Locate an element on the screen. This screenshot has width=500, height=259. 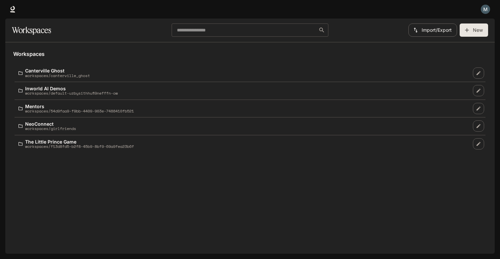
a: The Little Prince Gameworkspaces/f13d8fd5-b2f8-45b9-8bf9-69a9fea23b6f is located at coordinates (244, 144).